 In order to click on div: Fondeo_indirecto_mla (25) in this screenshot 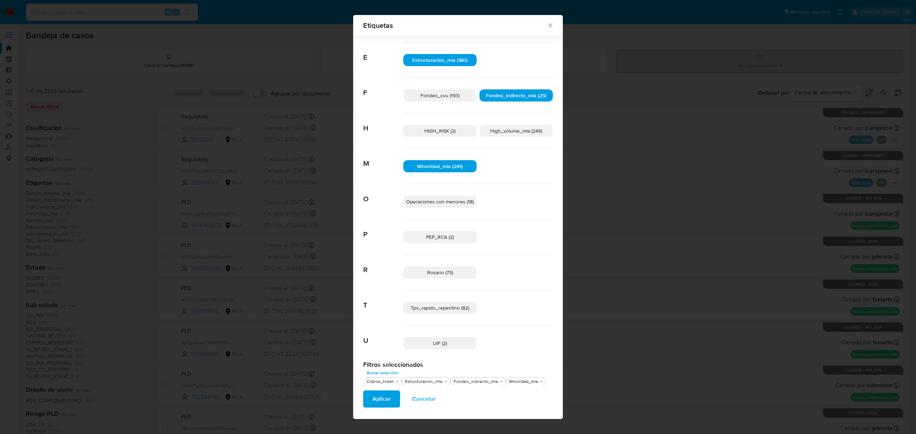, I will do `click(516, 96)`.